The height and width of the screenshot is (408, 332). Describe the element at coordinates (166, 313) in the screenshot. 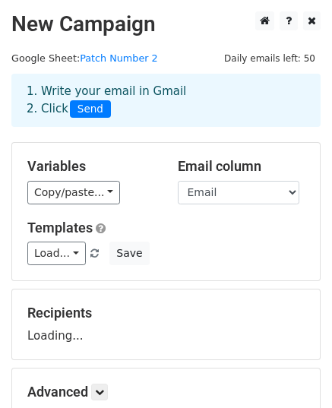

I see `h5: Recipients` at that location.